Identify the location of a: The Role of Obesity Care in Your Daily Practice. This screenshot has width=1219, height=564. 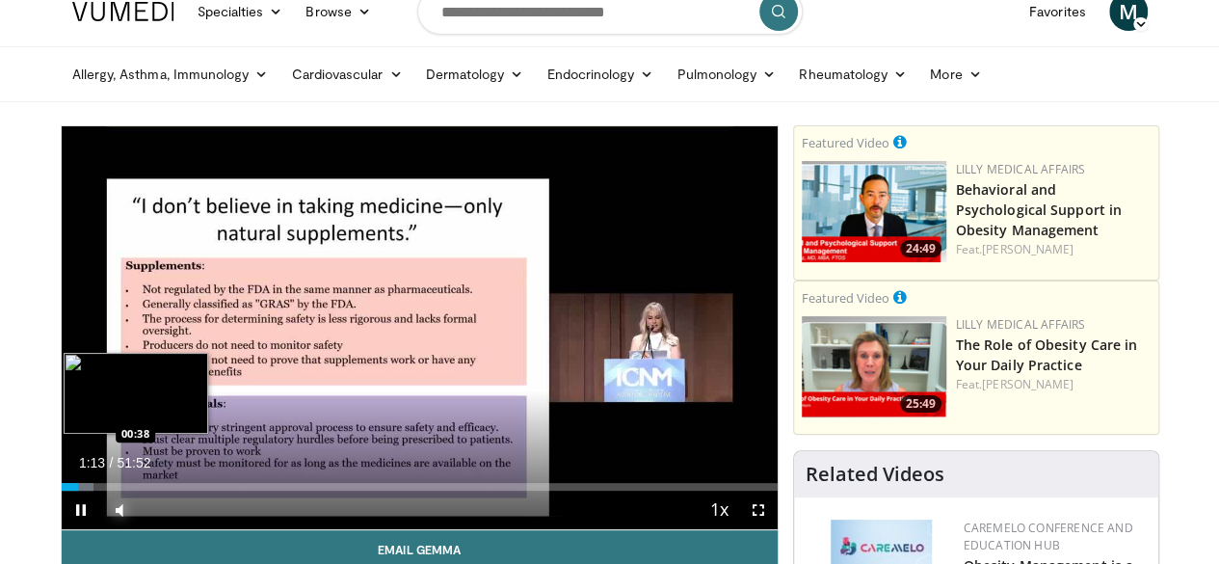
(1047, 355).